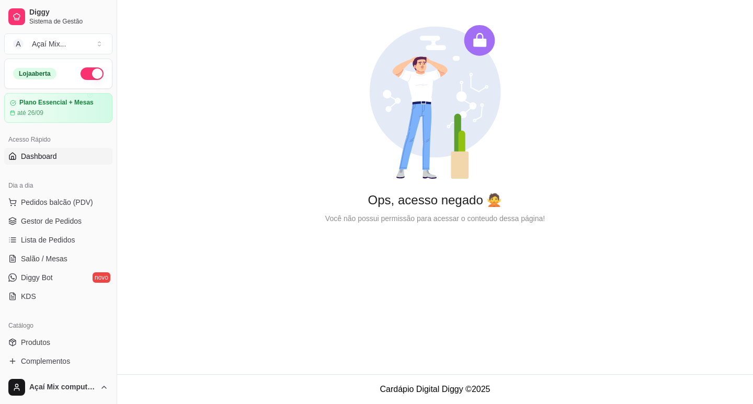  What do you see at coordinates (18, 44) in the screenshot?
I see `span: A` at bounding box center [18, 44].